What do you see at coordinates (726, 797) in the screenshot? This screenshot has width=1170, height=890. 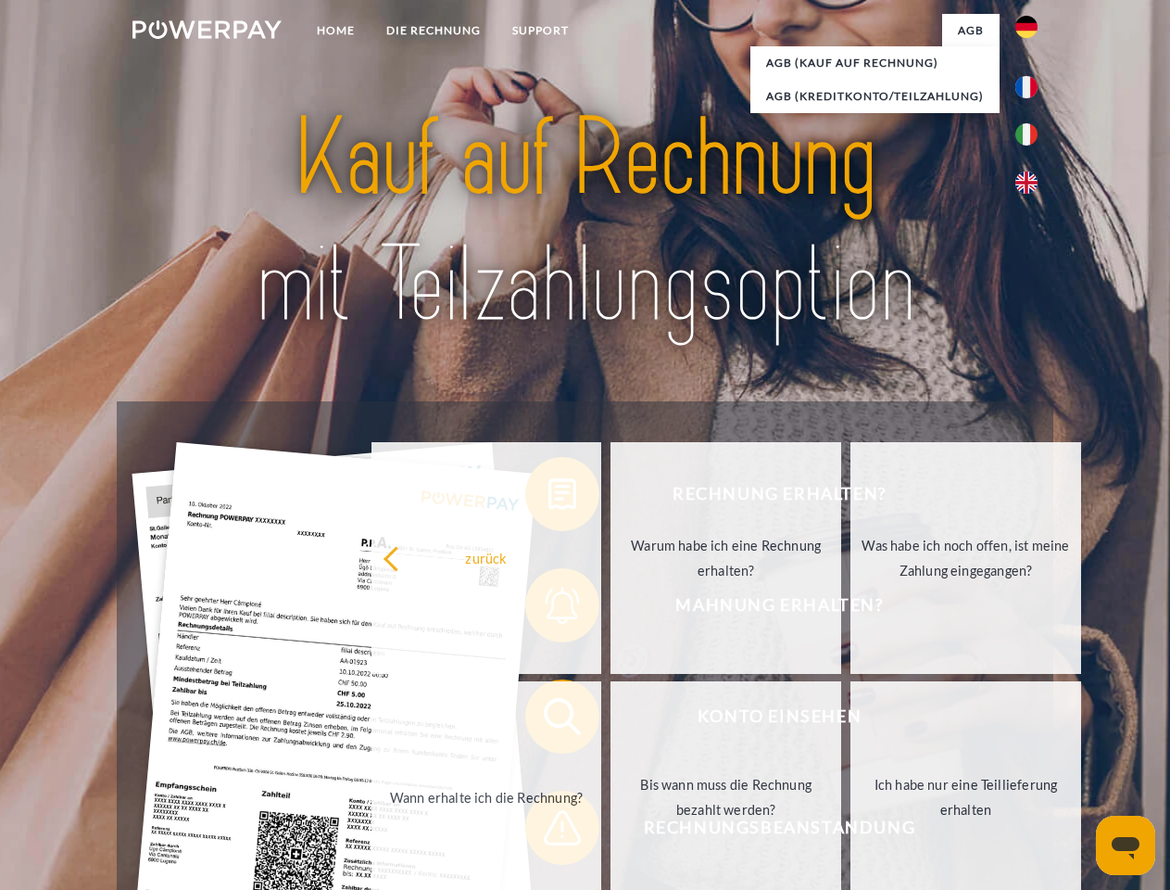 I see `div: Bis wann muss die Rechnung bezahlt werden?` at bounding box center [726, 797].